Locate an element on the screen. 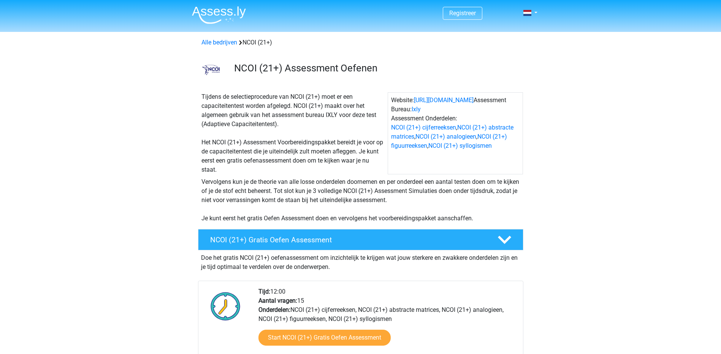 This screenshot has height=354, width=721. div: Doe het gratis NCOI (21+) oefenassessment om inzichtelijk te krijgen wat jouw sterkere en zwakker... is located at coordinates (361, 261).